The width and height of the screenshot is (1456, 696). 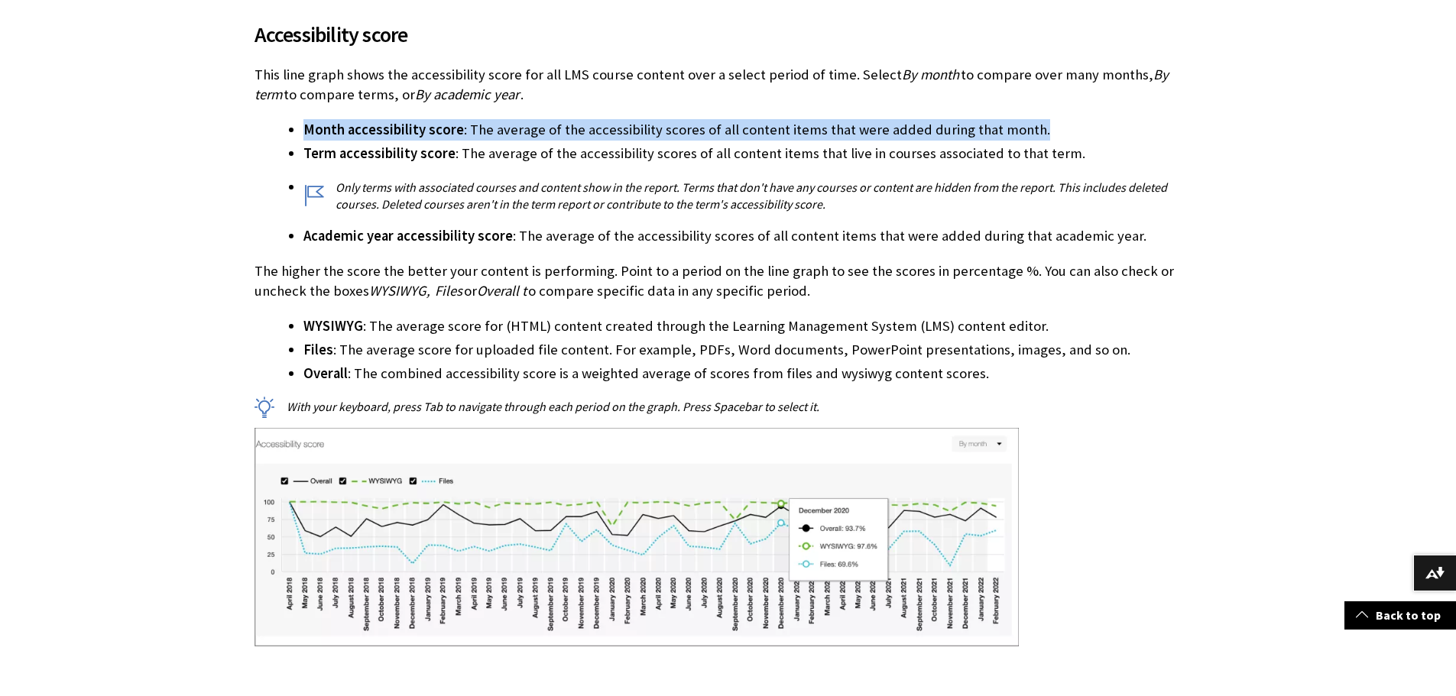 I want to click on p: Only terms with associated courses and content show in the report. Terms that don't have any cour..., so click(x=753, y=196).